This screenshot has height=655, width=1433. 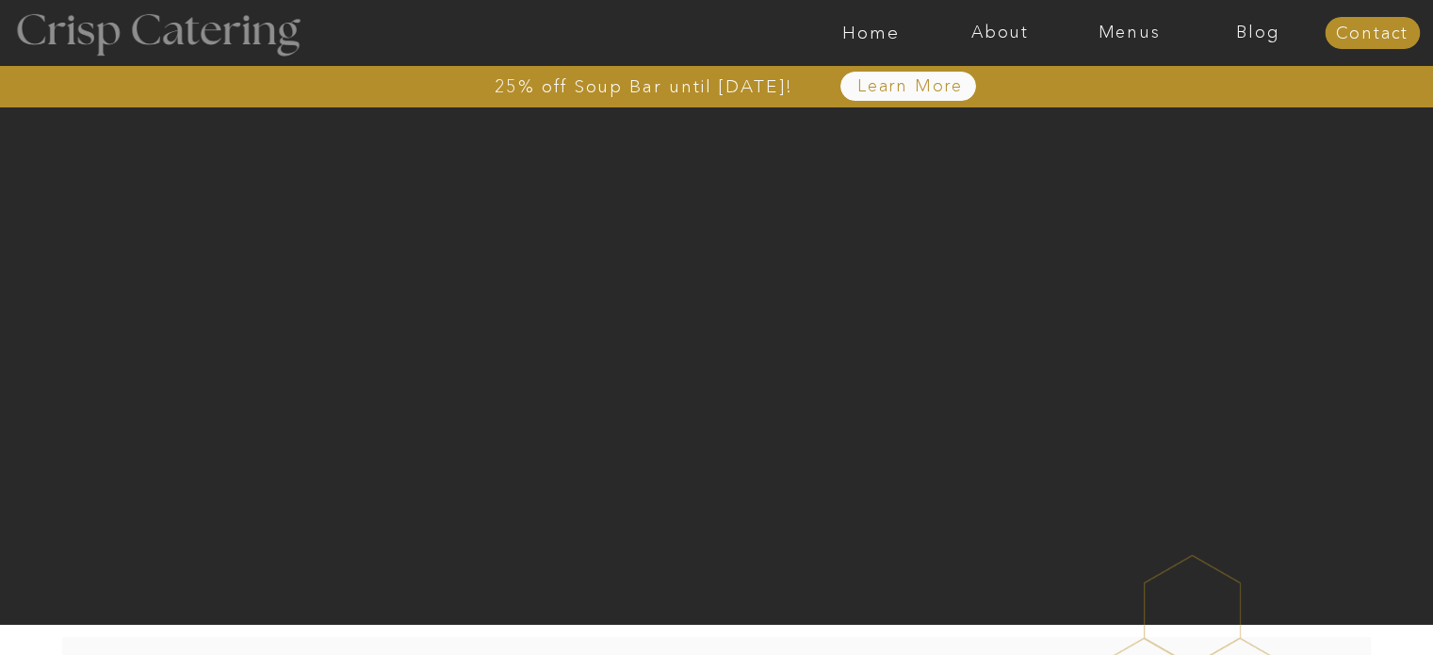 I want to click on nav: Blog, so click(x=1258, y=33).